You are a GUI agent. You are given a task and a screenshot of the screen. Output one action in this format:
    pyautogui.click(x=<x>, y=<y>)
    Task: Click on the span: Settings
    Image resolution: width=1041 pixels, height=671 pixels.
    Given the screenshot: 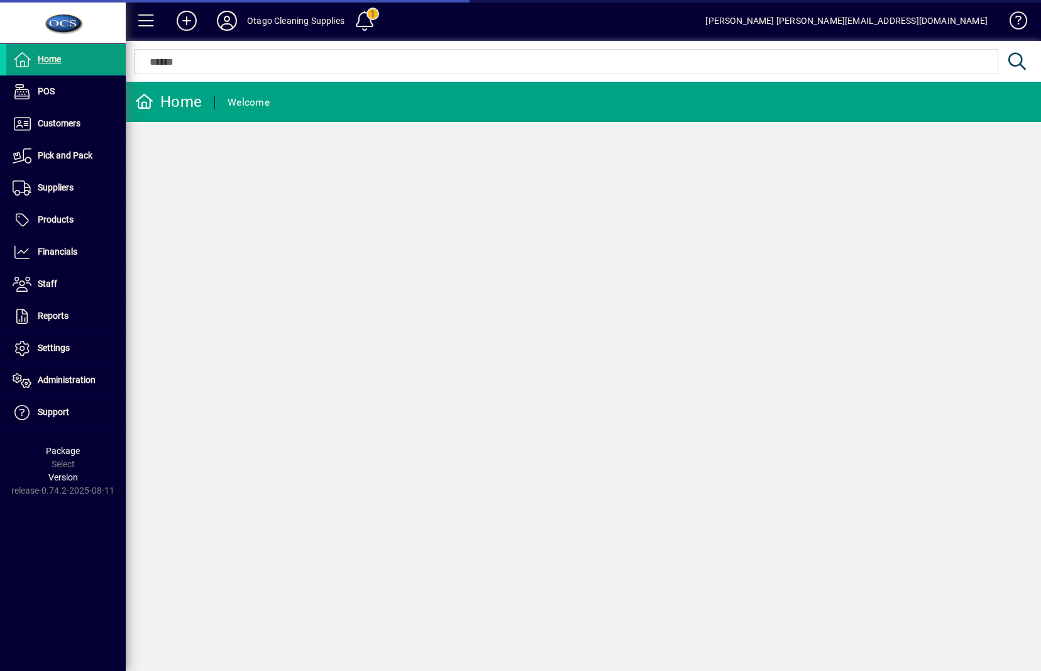 What is the action you would take?
    pyautogui.click(x=53, y=348)
    